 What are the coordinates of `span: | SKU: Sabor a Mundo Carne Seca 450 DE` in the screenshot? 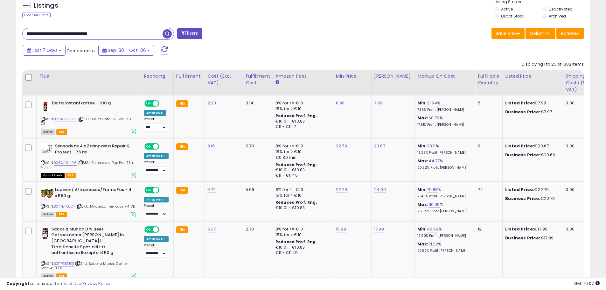 It's located at (84, 266).